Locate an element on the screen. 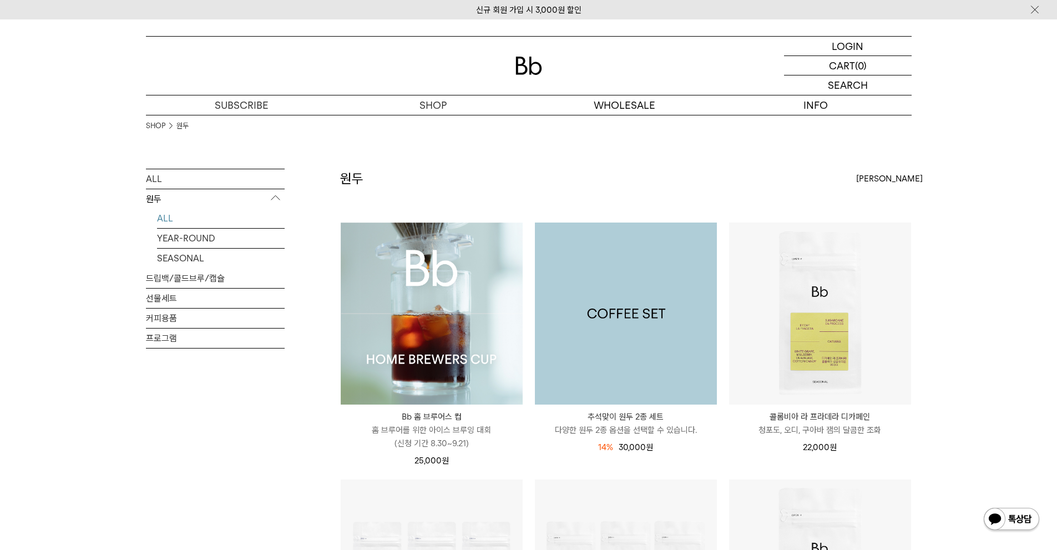 This screenshot has width=1057, height=550. h2: 원두 is located at coordinates (352, 179).